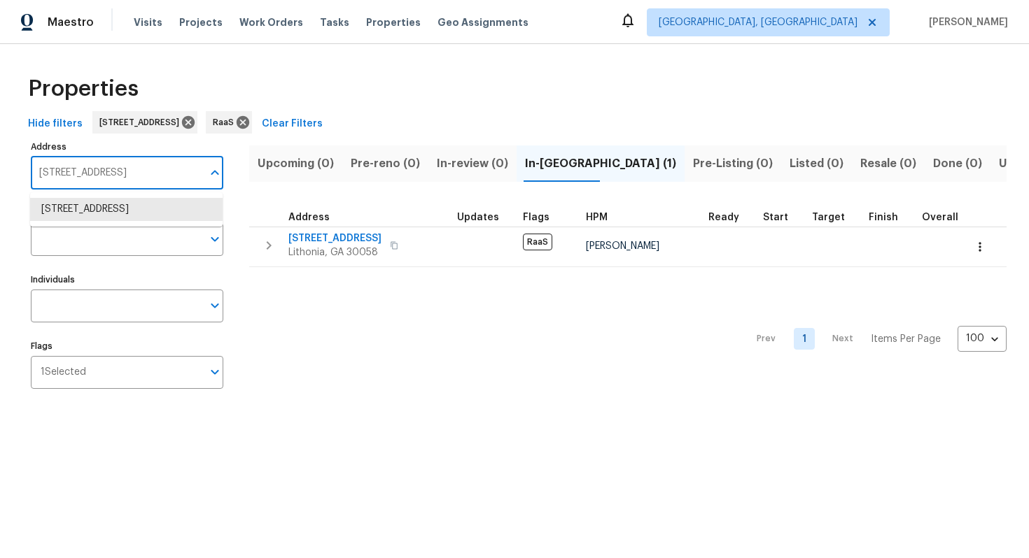 Image resolution: width=1029 pixels, height=558 pixels. What do you see at coordinates (940, 218) in the screenshot?
I see `span: Overall` at bounding box center [940, 218].